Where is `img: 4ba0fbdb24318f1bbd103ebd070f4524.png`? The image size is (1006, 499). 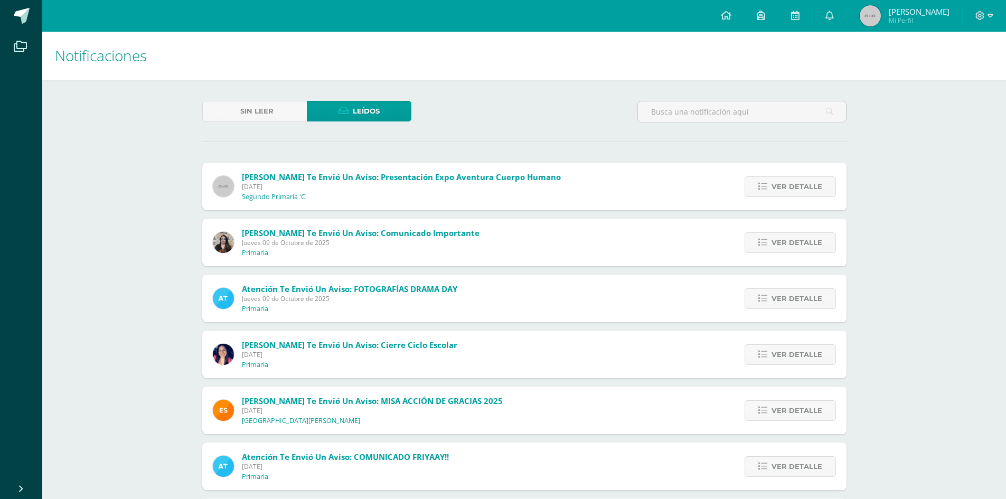
img: 4ba0fbdb24318f1bbd103ebd070f4524.png is located at coordinates (223, 410).